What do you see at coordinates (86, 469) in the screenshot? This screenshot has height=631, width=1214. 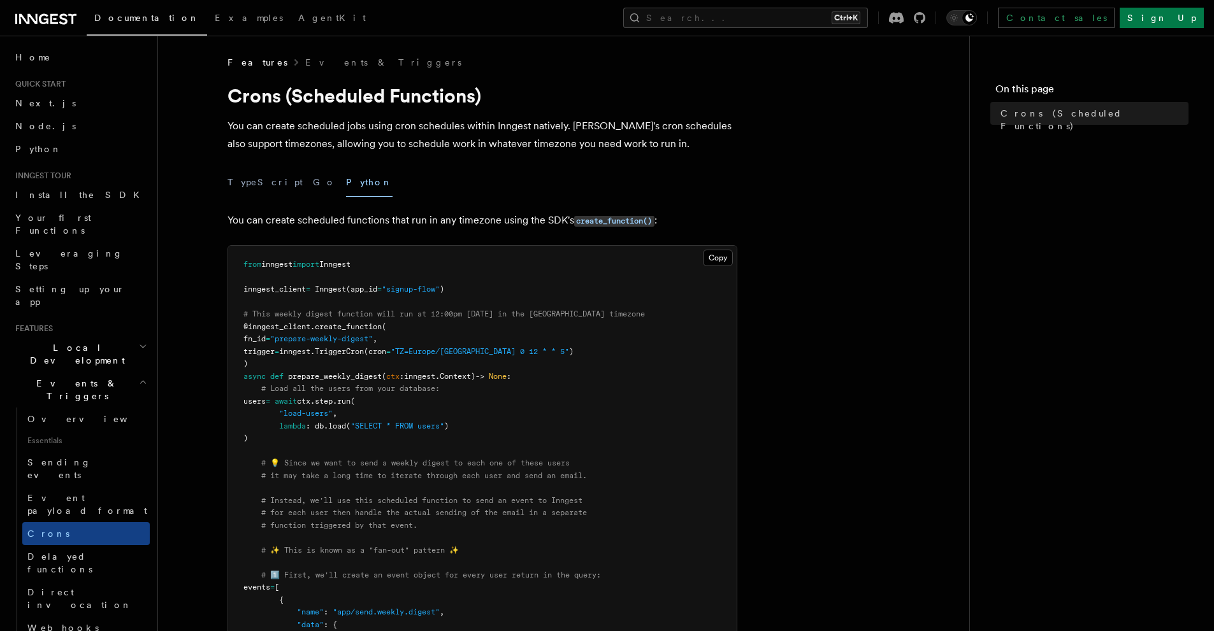 I see `a: Sending events` at bounding box center [86, 469].